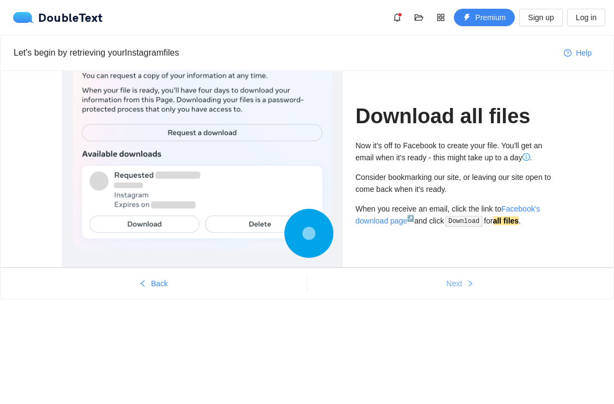 The width and height of the screenshot is (614, 404). What do you see at coordinates (584, 53) in the screenshot?
I see `span: Help` at bounding box center [584, 53].